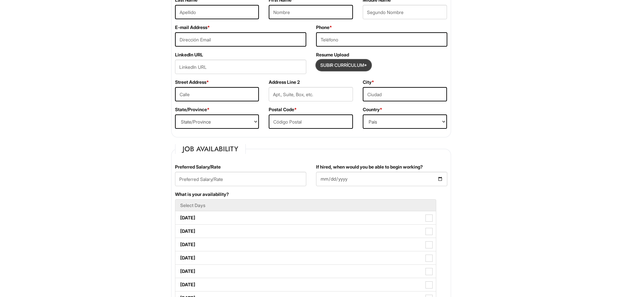 The height and width of the screenshot is (297, 622). What do you see at coordinates (198, 167) in the screenshot?
I see `label: Preferred Salary/Rate` at bounding box center [198, 167].